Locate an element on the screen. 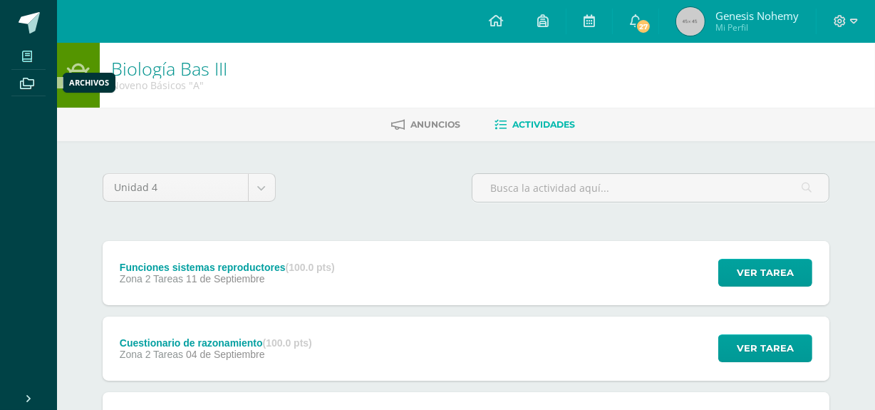 The width and height of the screenshot is (875, 410). a: Actividades is located at coordinates (535, 125).